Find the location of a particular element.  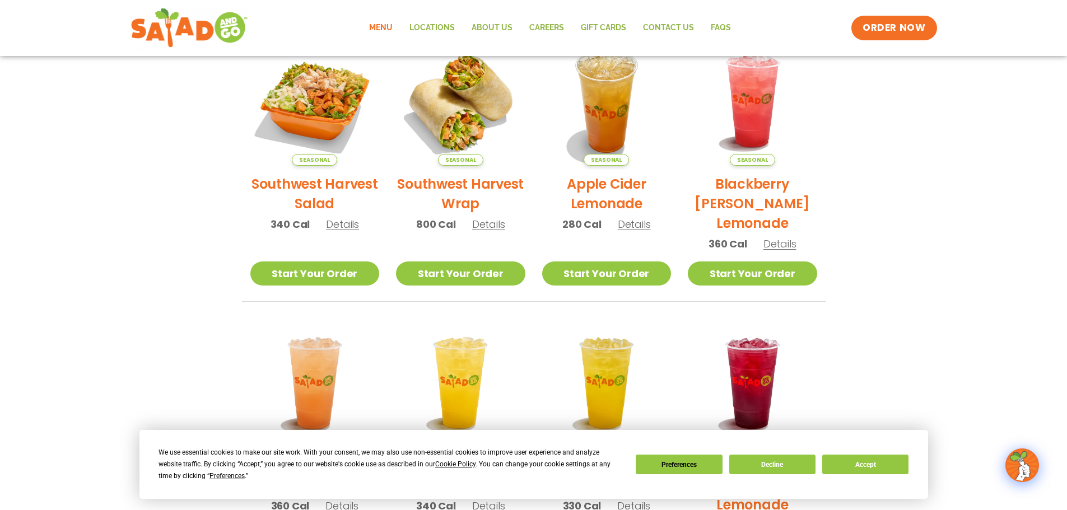

img: Product photo for Southwest Harvest Wrap is located at coordinates (460, 101).